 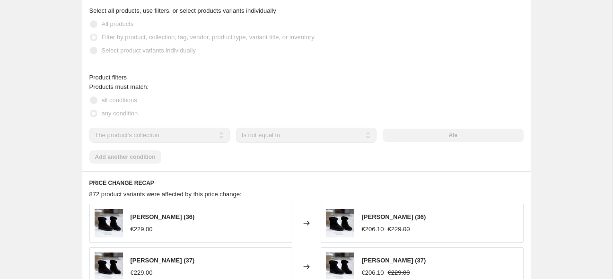 What do you see at coordinates (120, 113) in the screenshot?
I see `span: any condition` at bounding box center [120, 113].